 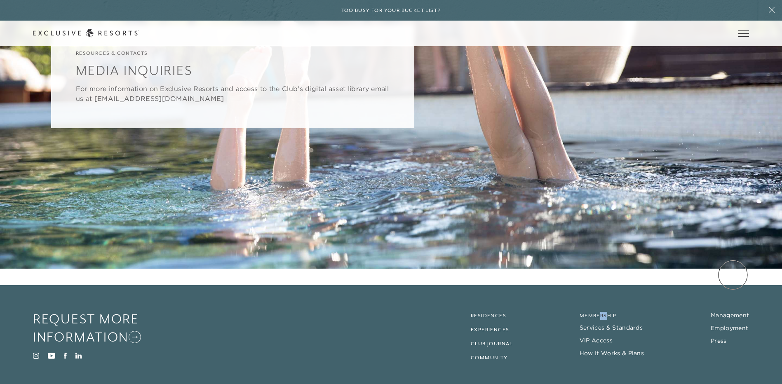 I want to click on a: Press, so click(x=719, y=341).